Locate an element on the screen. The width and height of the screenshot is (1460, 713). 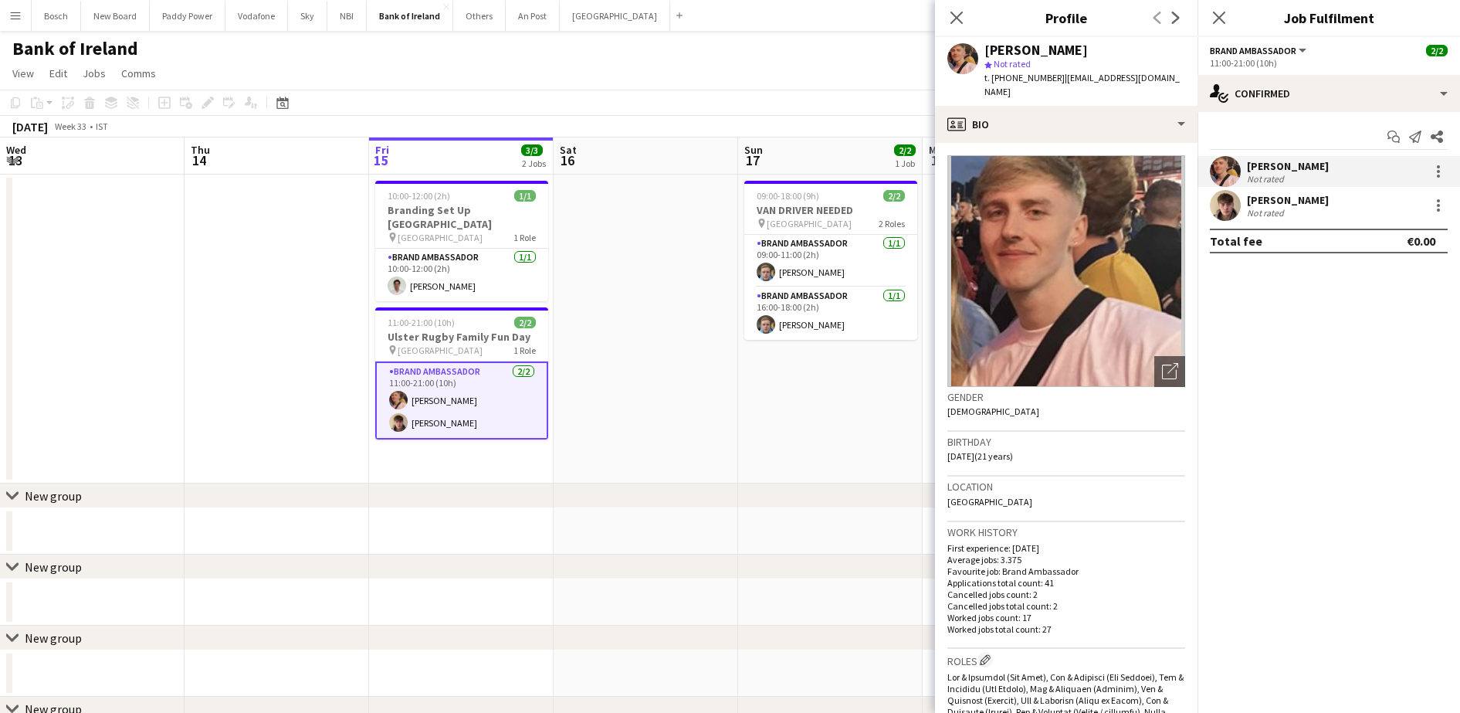
h3: Roles is located at coordinates (1067, 660).